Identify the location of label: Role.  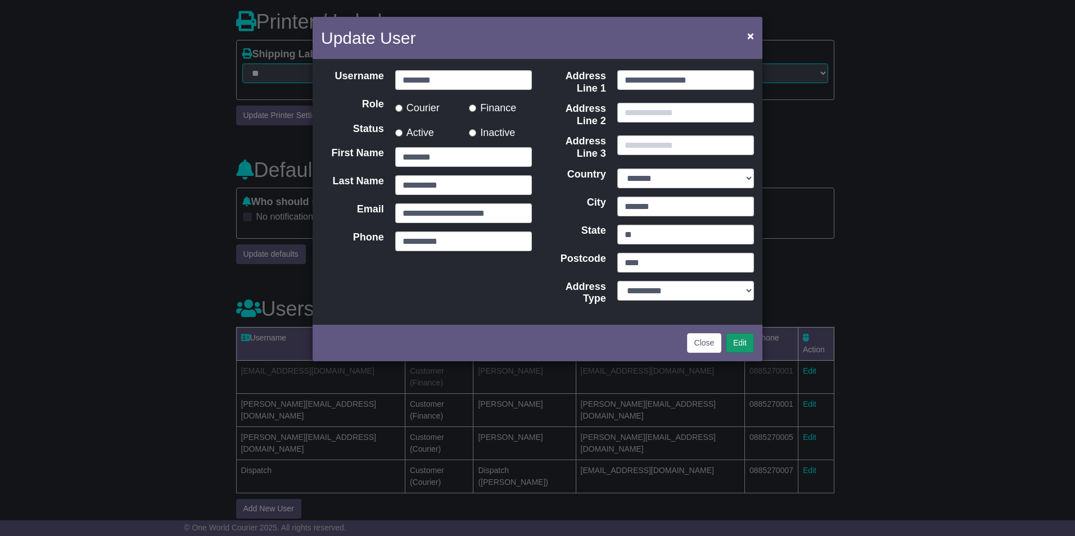
(352, 106).